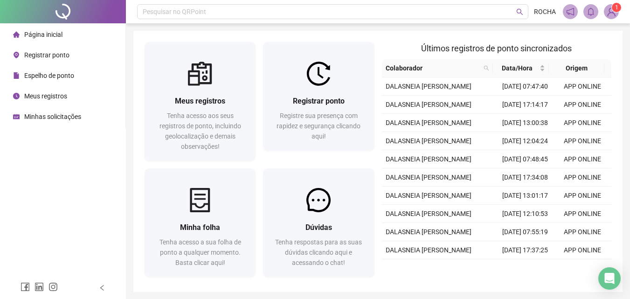  What do you see at coordinates (200, 227) in the screenshot?
I see `span: Minha folha` at bounding box center [200, 227].